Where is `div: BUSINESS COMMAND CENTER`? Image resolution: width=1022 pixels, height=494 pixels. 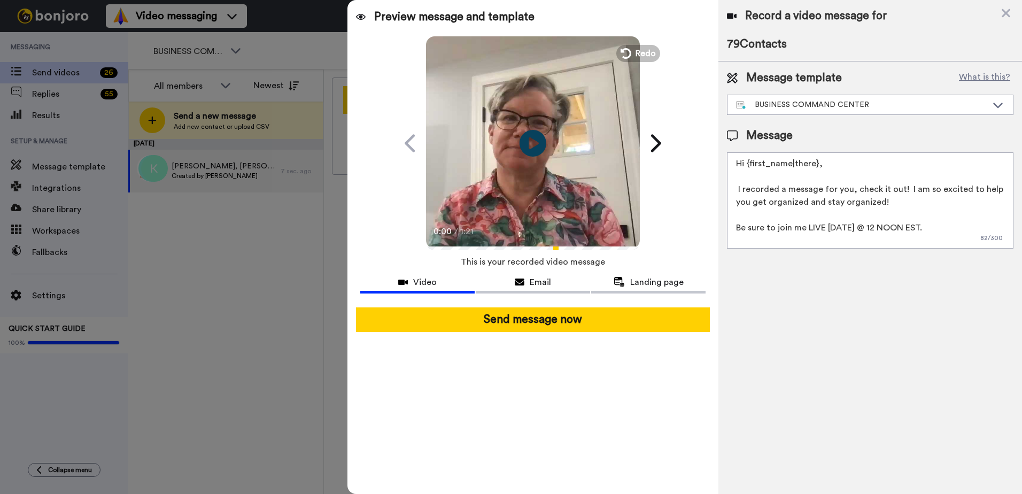
div: BUSINESS COMMAND CENTER is located at coordinates (861, 105).